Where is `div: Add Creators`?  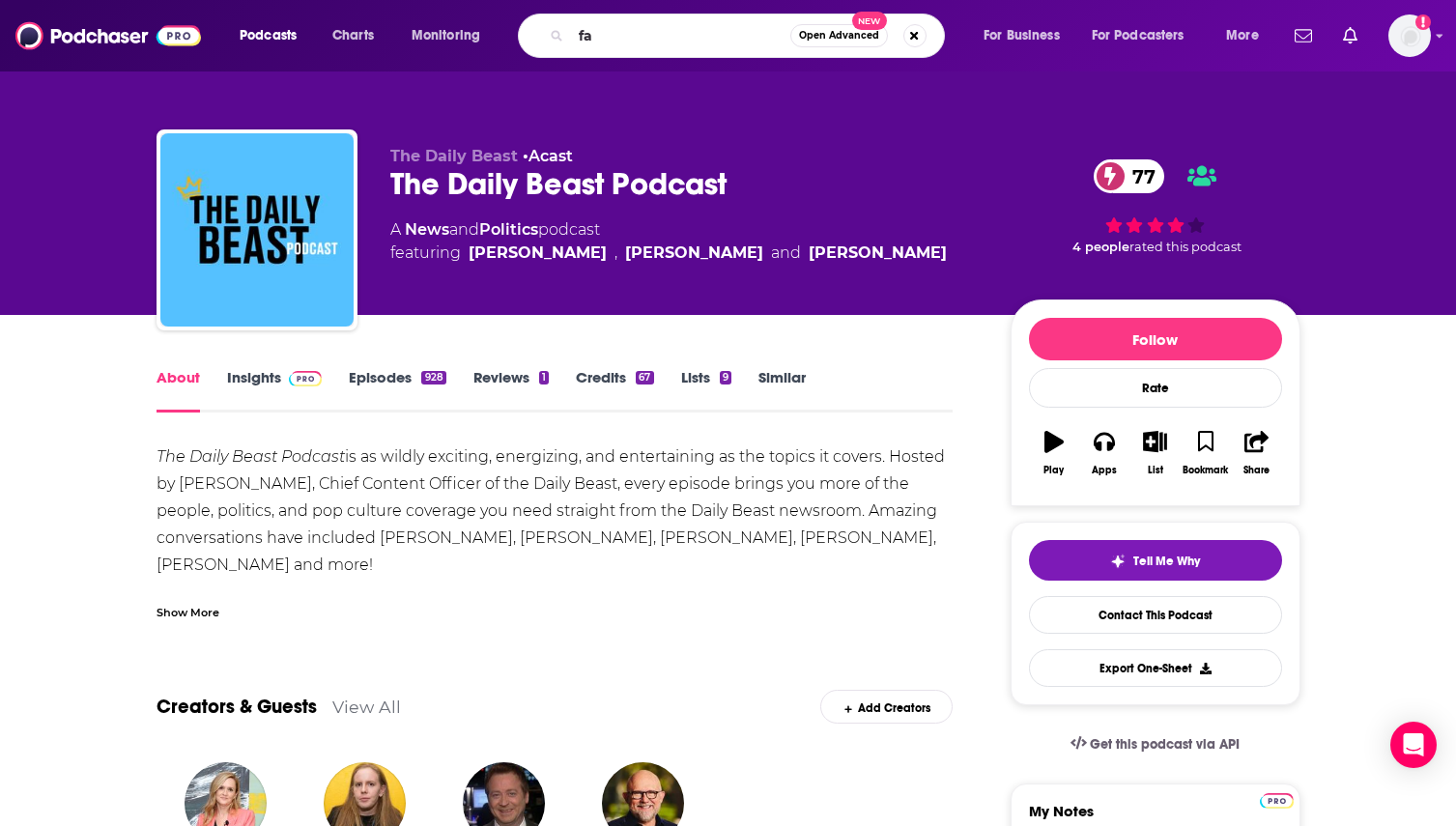 div: Add Creators is located at coordinates (886, 706).